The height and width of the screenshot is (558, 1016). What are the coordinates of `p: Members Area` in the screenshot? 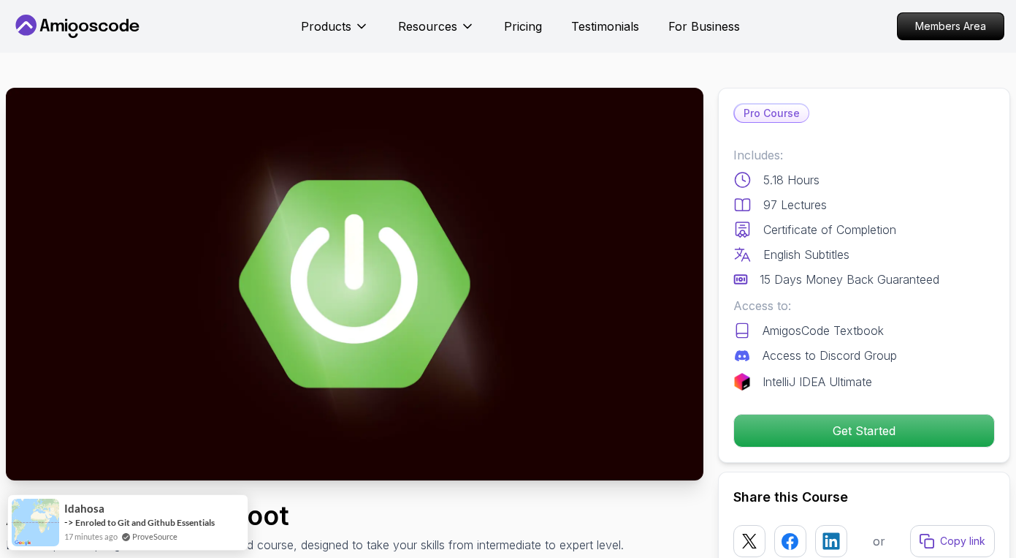 It's located at (951, 26).